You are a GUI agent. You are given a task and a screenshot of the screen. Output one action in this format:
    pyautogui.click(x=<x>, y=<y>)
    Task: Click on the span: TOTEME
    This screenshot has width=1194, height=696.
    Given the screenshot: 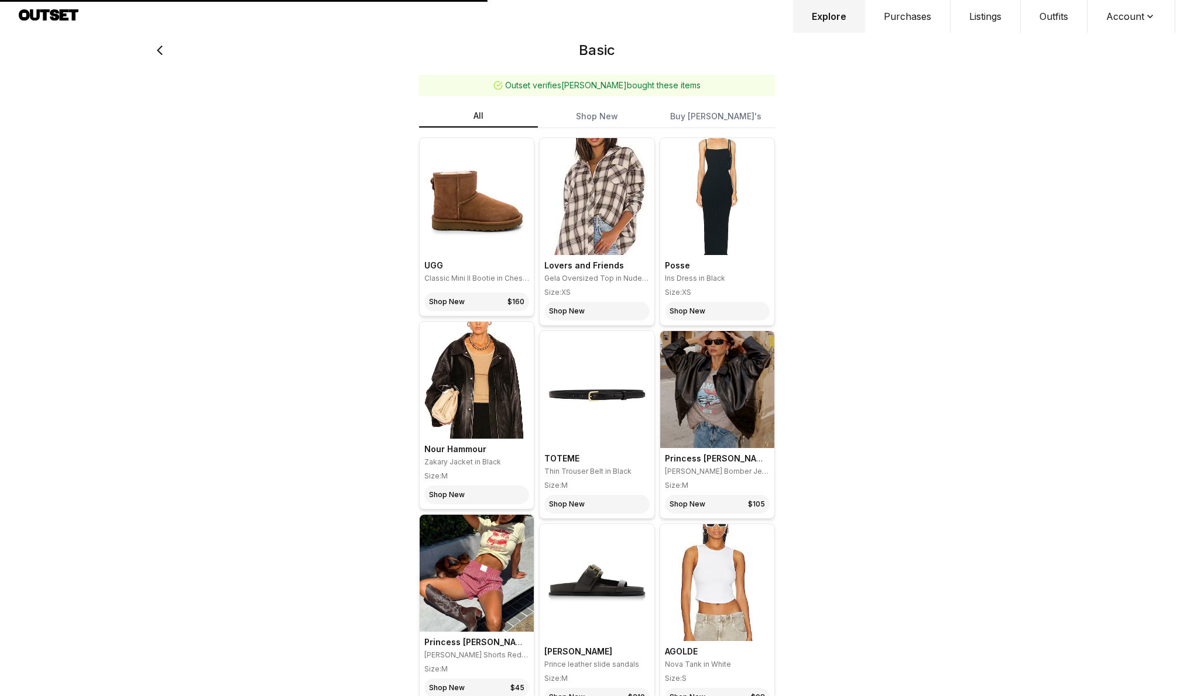 What is the action you would take?
    pyautogui.click(x=562, y=458)
    